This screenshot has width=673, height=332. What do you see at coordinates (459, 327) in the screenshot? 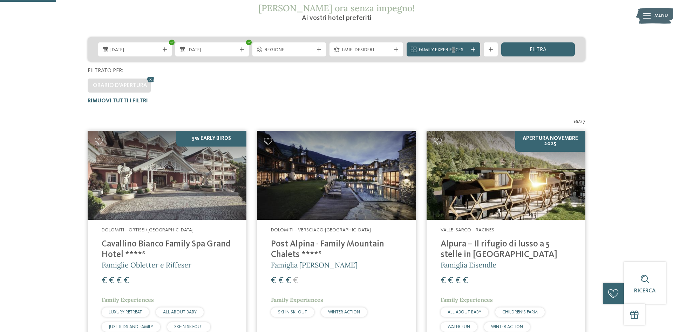
I see `span: WATER FUN` at bounding box center [459, 327].